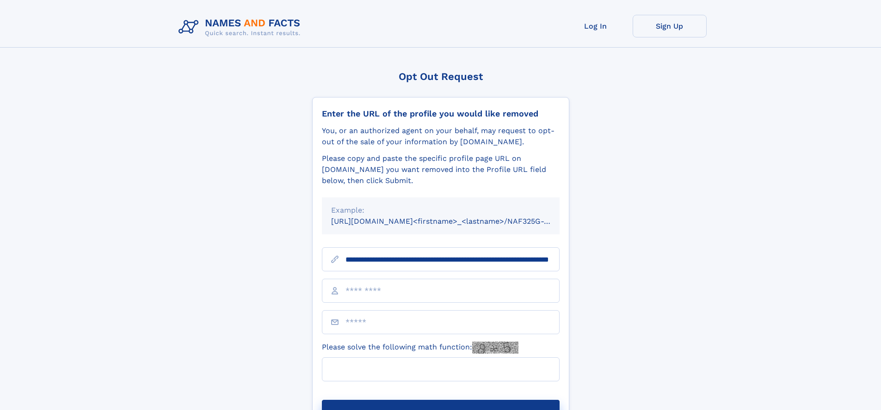 The height and width of the screenshot is (410, 881). I want to click on div: Opt Out Request, so click(441, 76).